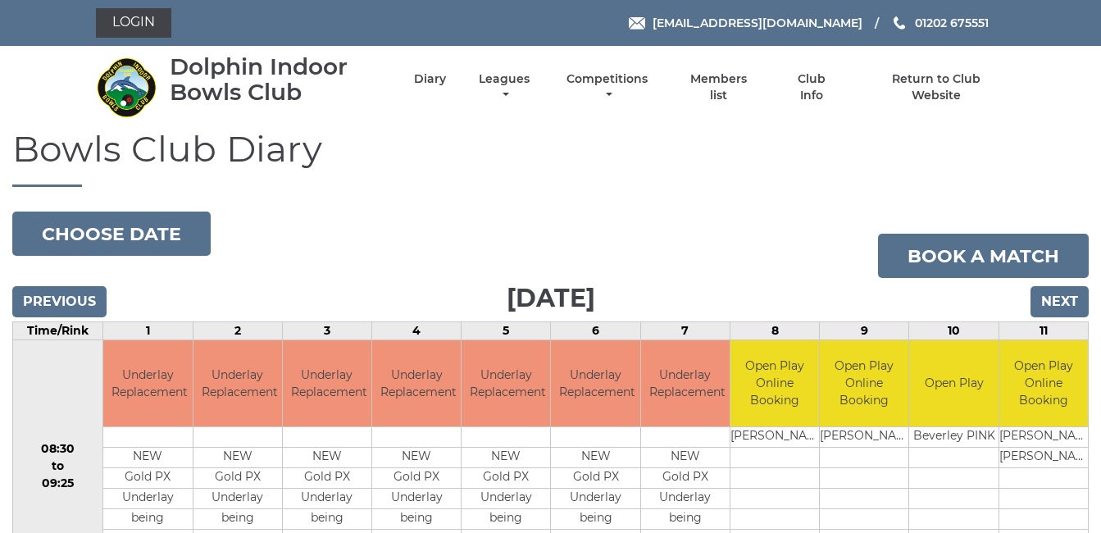 The width and height of the screenshot is (1101, 533). Describe the element at coordinates (864, 331) in the screenshot. I see `td: 9` at that location.